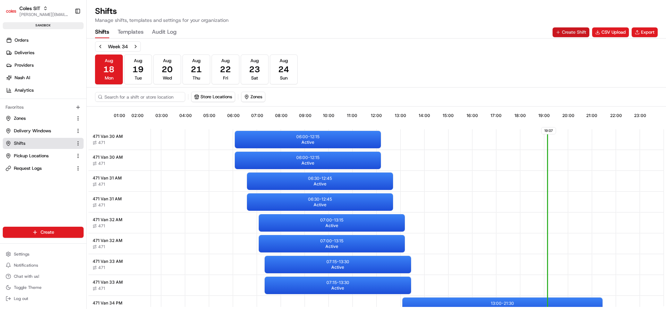 This screenshot has width=666, height=309. I want to click on button: Create Shift, so click(571, 32).